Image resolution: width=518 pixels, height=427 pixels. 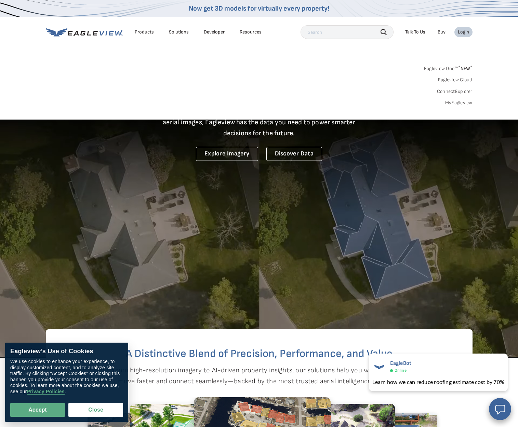 I want to click on a: ConnectExplorer, so click(x=455, y=92).